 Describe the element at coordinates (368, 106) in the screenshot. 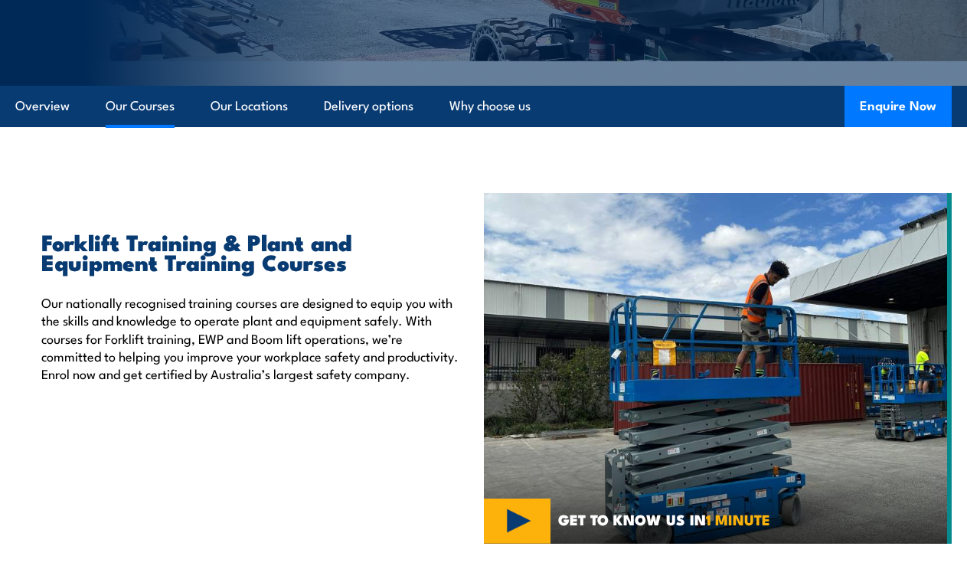

I see `a: Delivery options` at that location.